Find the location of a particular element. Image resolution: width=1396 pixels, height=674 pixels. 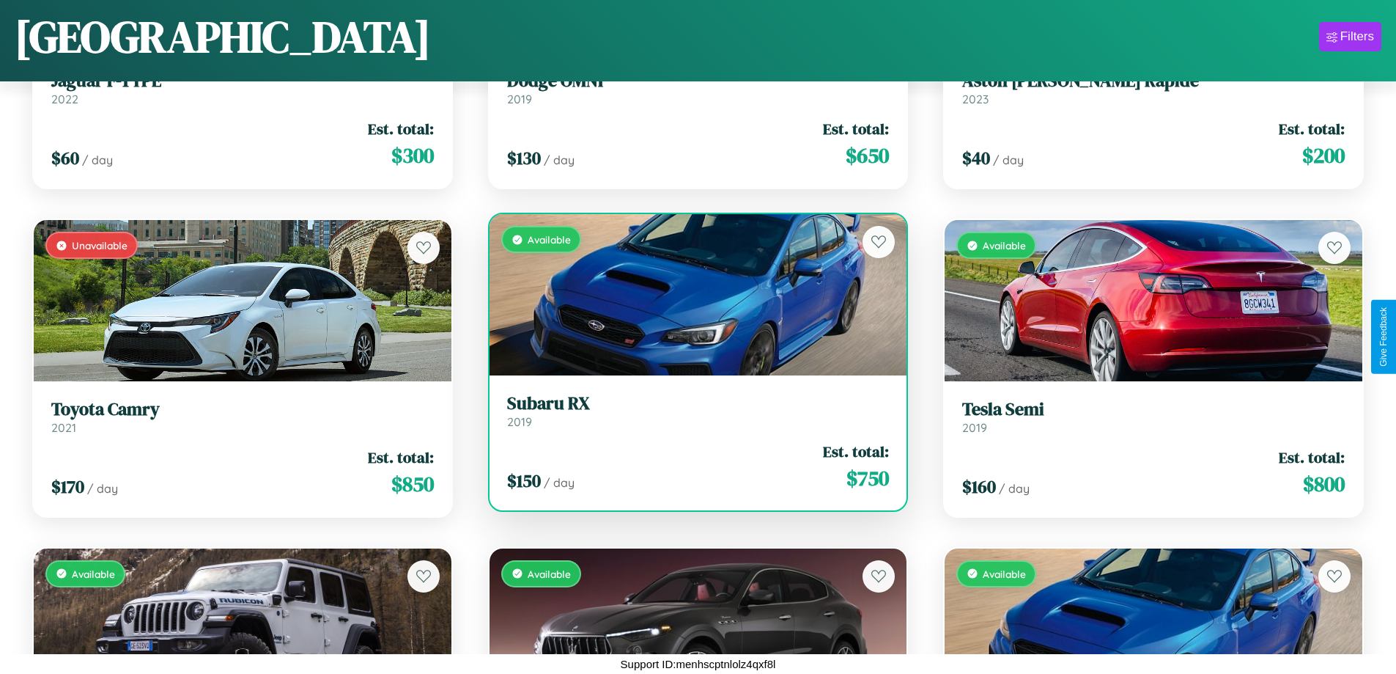

span: Unavailable is located at coordinates (100, 245).